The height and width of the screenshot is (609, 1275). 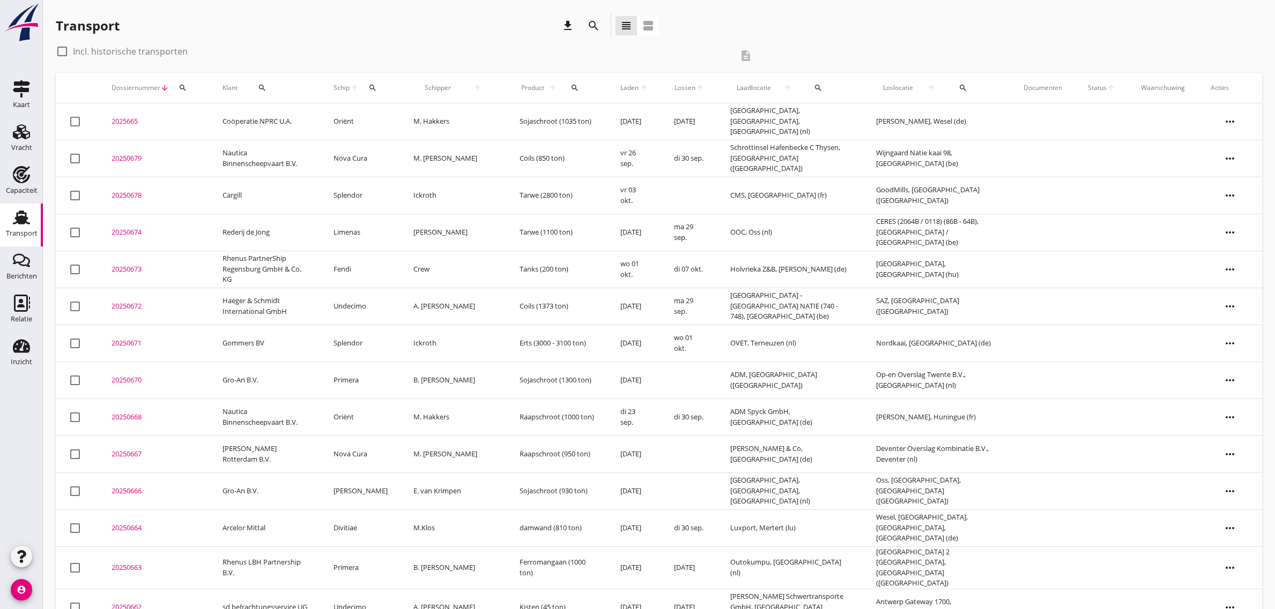 I want to click on div: Documenten, so click(x=1043, y=88).